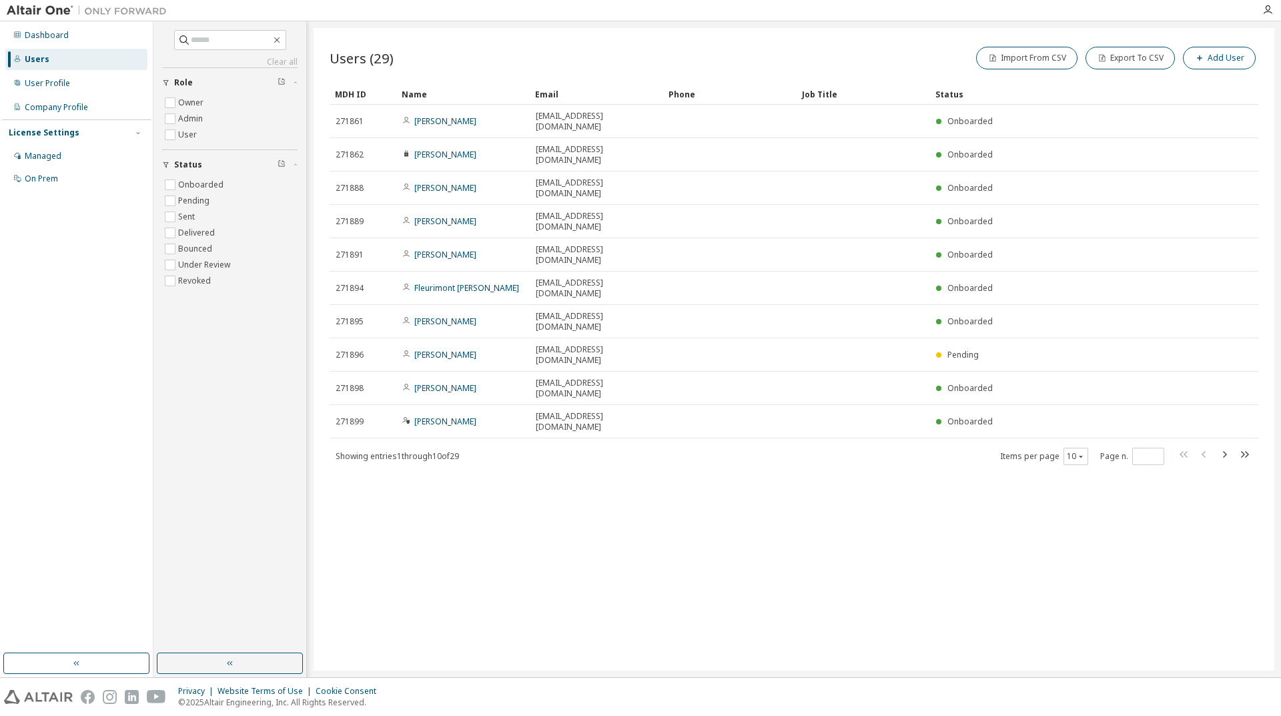  What do you see at coordinates (266, 691) in the screenshot?
I see `div: Website Terms of Use` at bounding box center [266, 691].